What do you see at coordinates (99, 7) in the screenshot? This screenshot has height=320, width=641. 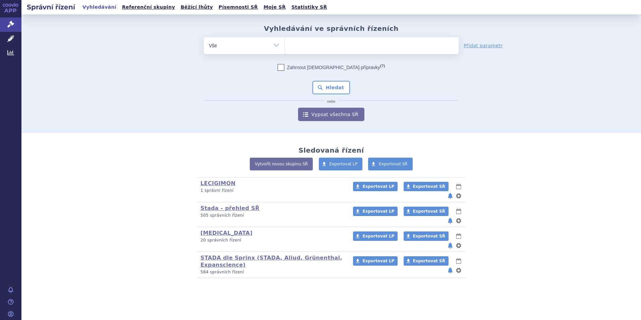 I see `a: Vyhledávání` at bounding box center [99, 7].